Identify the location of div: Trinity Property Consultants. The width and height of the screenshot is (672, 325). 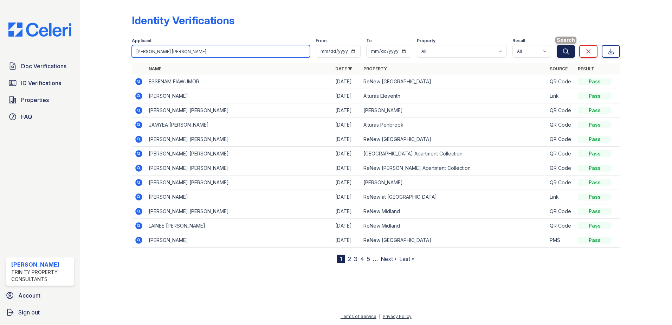
(41, 276).